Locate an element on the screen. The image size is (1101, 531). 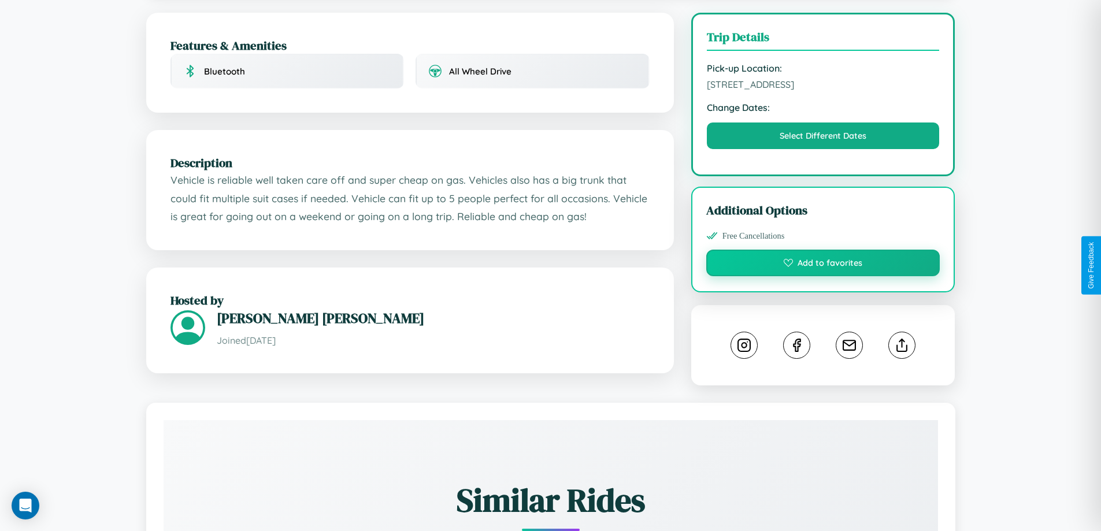
h3: Additional Options is located at coordinates (823, 210).